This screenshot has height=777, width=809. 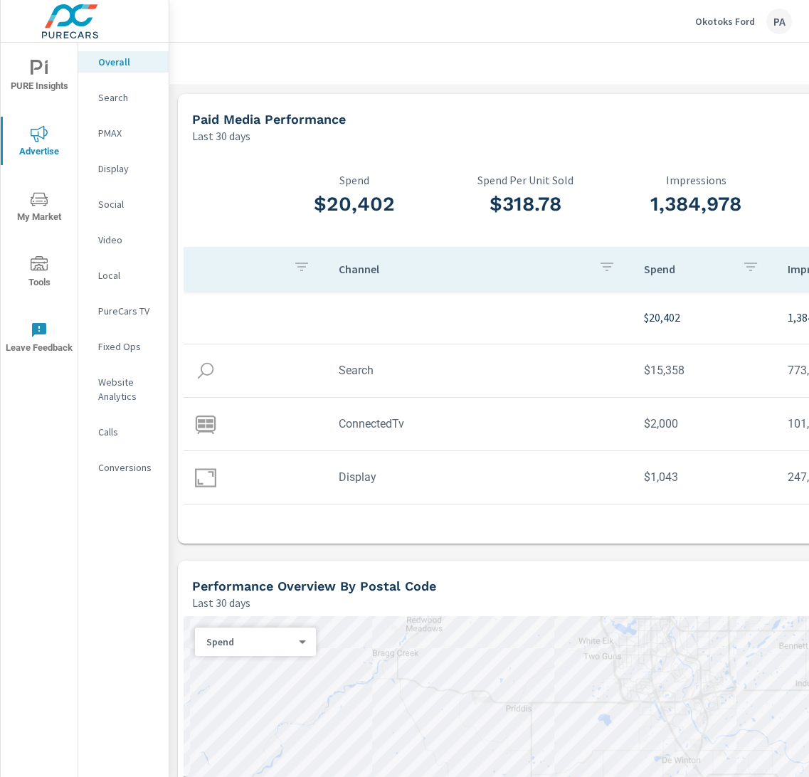 What do you see at coordinates (206, 477) in the screenshot?
I see `img: icon-display.svg` at bounding box center [206, 477].